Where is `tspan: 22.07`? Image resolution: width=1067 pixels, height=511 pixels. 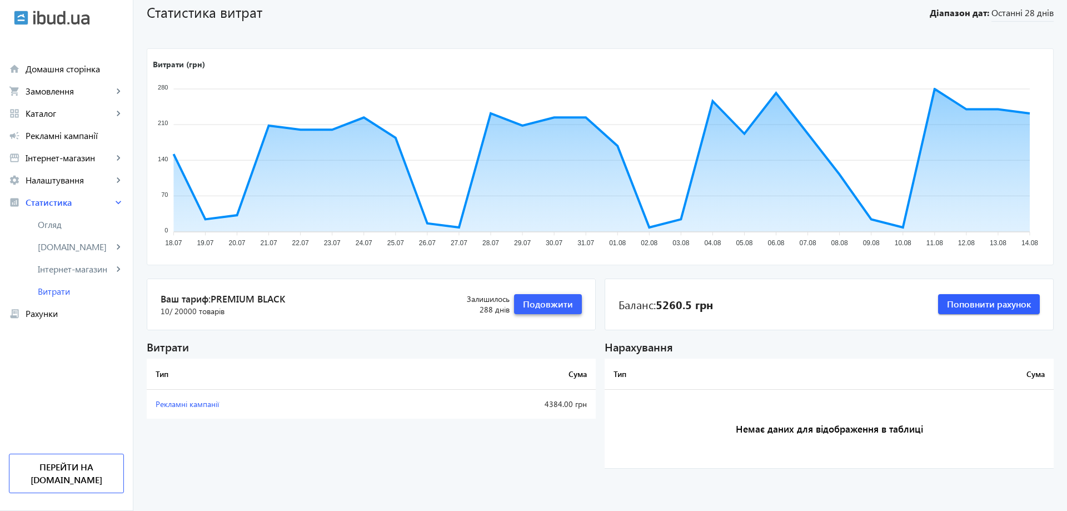 tspan: 22.07 is located at coordinates (301, 243).